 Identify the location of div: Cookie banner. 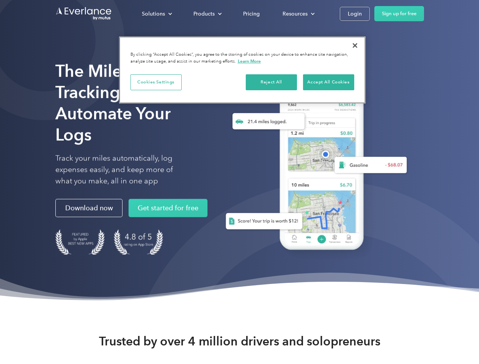
(242, 70).